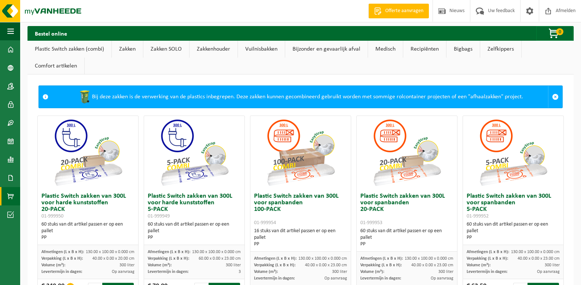 The height and width of the screenshot is (285, 581). Describe the element at coordinates (407, 209) in the screenshot. I see `h3: Plastic Switch zakken van 300L voor spanbanden 20-PACK` at that location.